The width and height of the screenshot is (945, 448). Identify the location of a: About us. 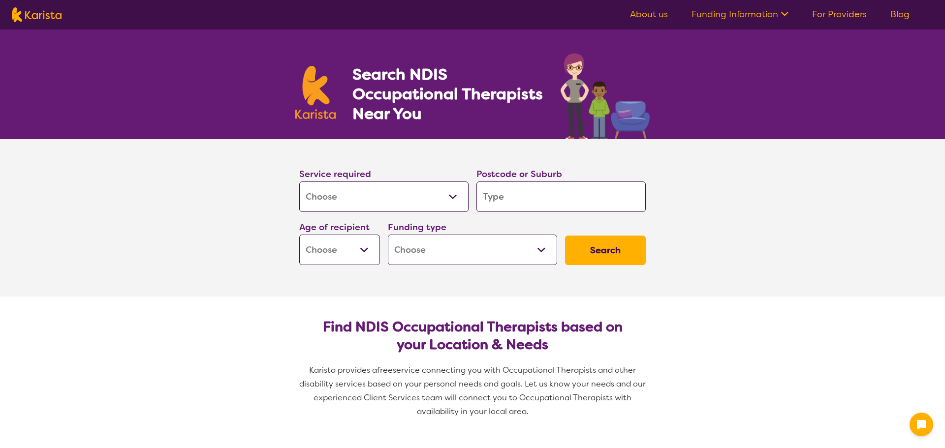
(648, 14).